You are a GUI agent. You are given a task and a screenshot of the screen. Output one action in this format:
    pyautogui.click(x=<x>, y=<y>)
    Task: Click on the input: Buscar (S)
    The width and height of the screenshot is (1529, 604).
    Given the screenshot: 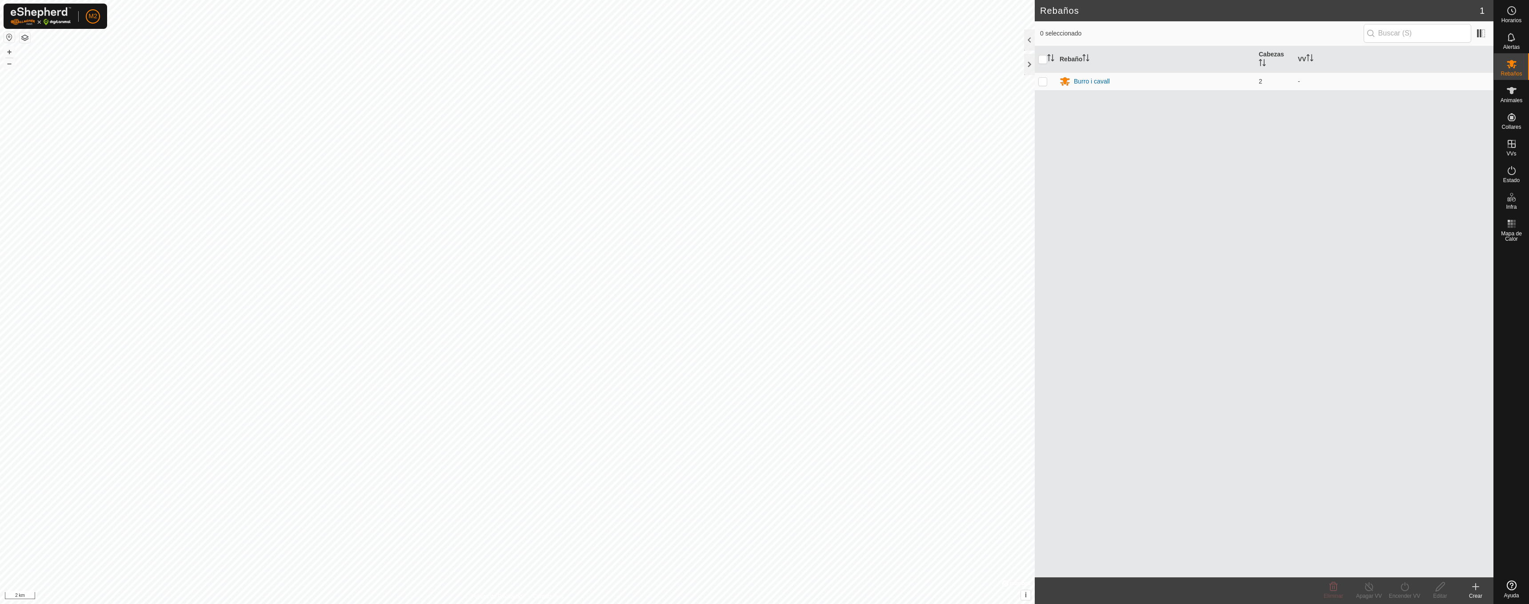 What is the action you would take?
    pyautogui.click(x=1417, y=33)
    